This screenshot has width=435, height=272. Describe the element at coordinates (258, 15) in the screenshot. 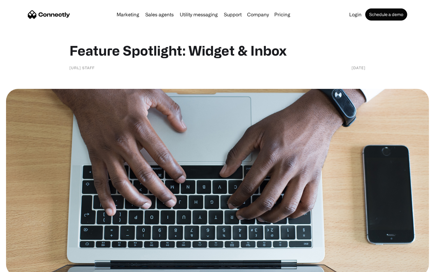

I see `div: Company` at that location.